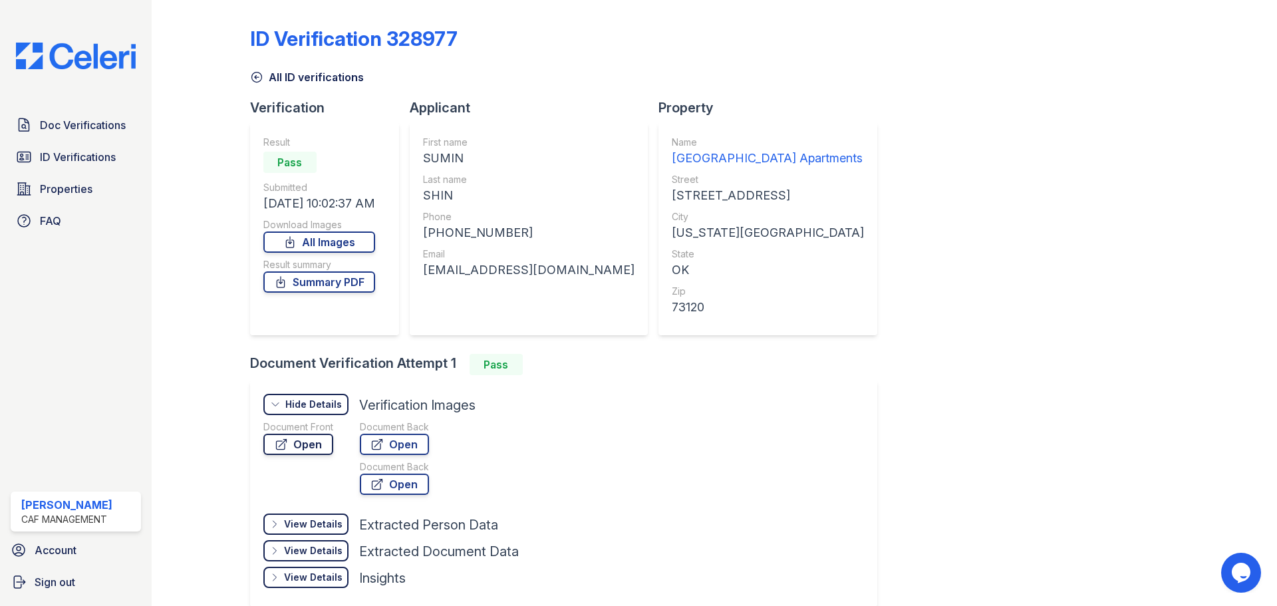  I want to click on div: Verification Images, so click(417, 405).